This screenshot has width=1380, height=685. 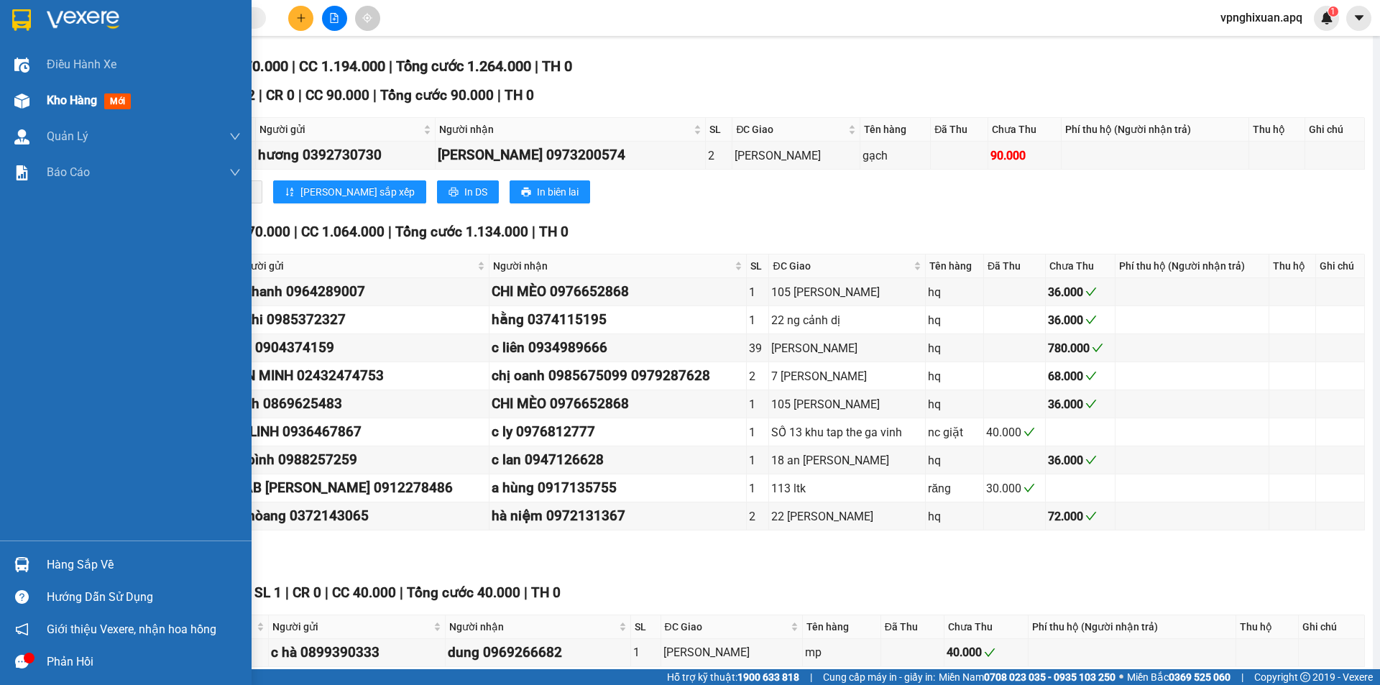 I want to click on img: logo-vxr, so click(x=22, y=20).